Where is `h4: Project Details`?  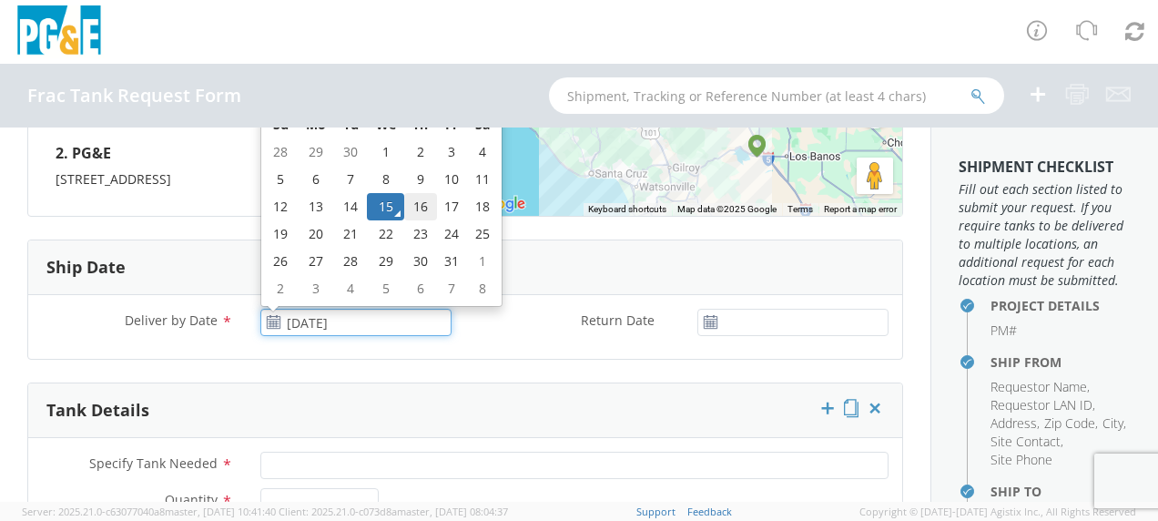 h4: Project Details is located at coordinates (1060, 305).